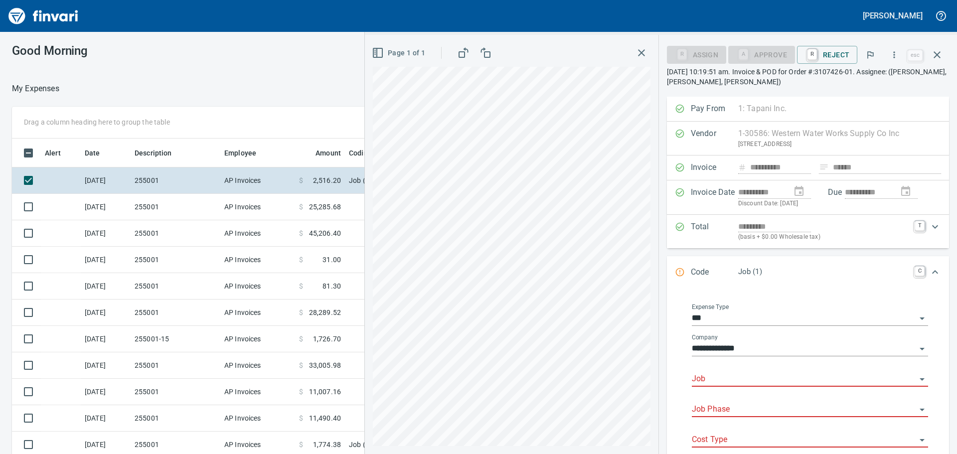 The height and width of the screenshot is (454, 957). Describe the element at coordinates (399, 53) in the screenshot. I see `span: Page 1 of 1` at that location.